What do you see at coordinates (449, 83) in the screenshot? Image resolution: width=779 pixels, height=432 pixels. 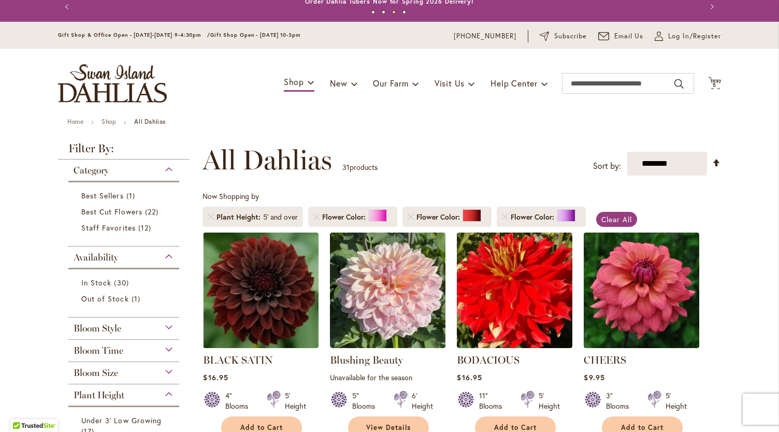 I see `span: Visit Us` at bounding box center [449, 83].